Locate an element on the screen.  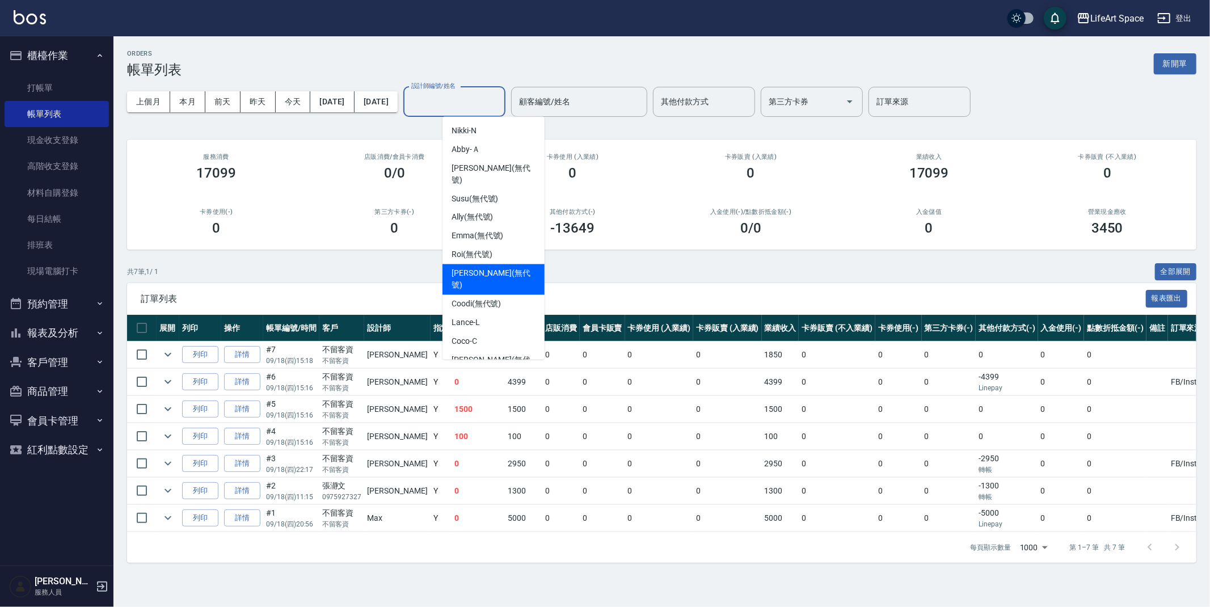
td: #3 is located at coordinates (291, 464).